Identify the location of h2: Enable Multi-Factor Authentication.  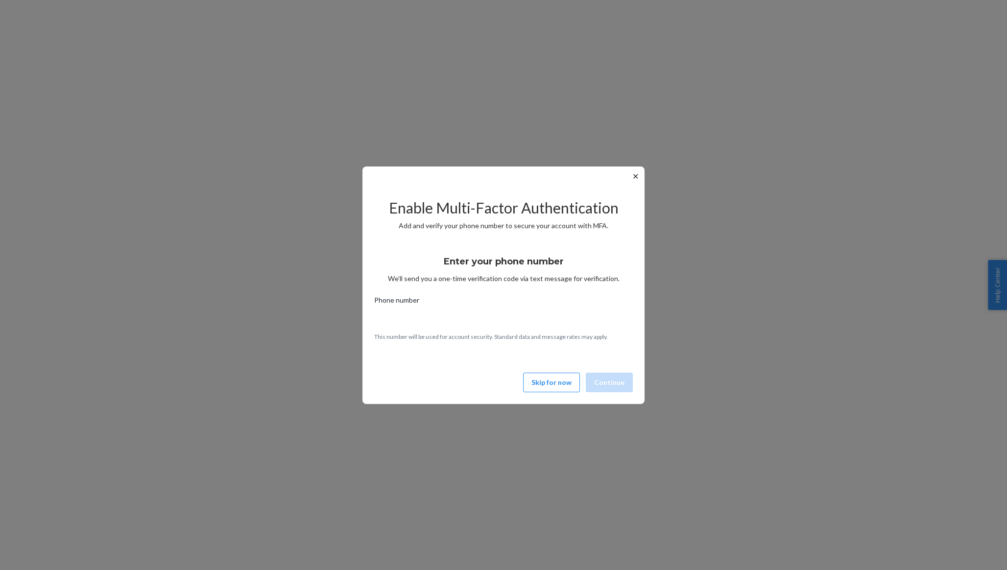
(503, 208).